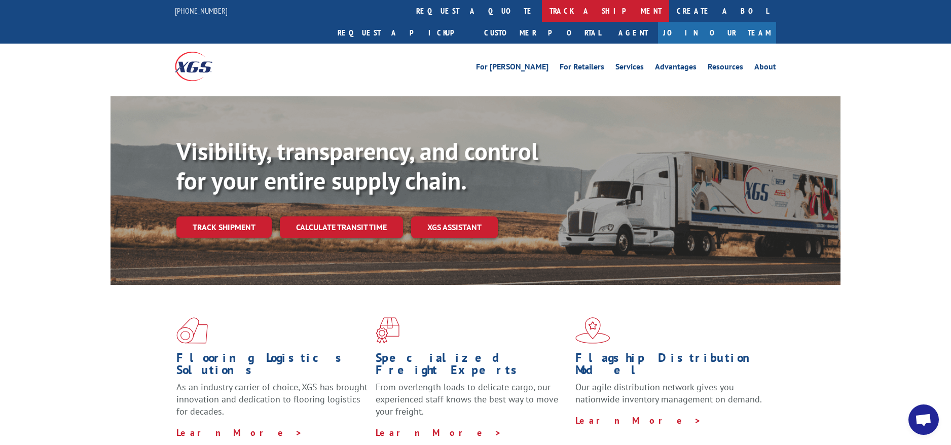 The height and width of the screenshot is (445, 951). I want to click on a: Advantages, so click(676, 68).